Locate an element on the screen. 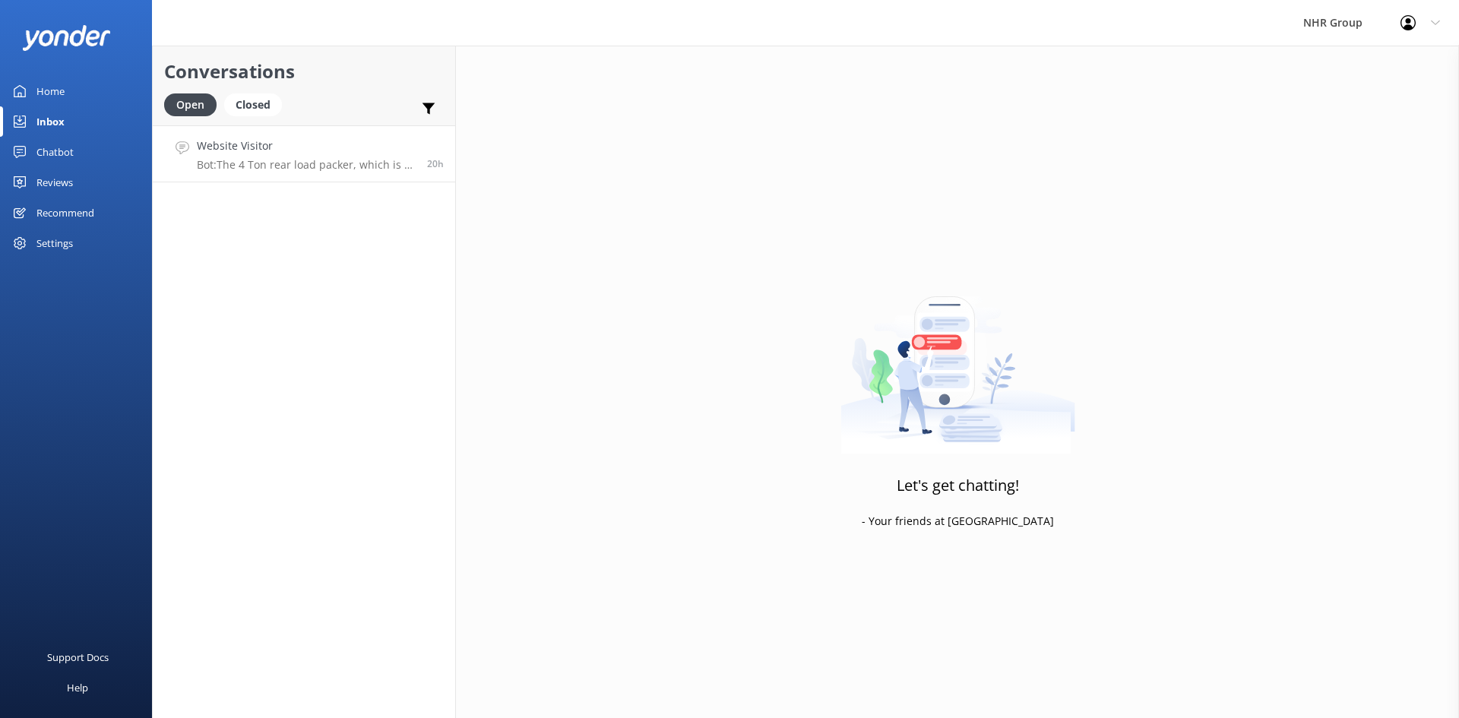  p: Bot: The 4 Ton rear load packer, which is a type of rubbish truck, is available in [GEOGRAPHIC_DA... is located at coordinates (306, 165).